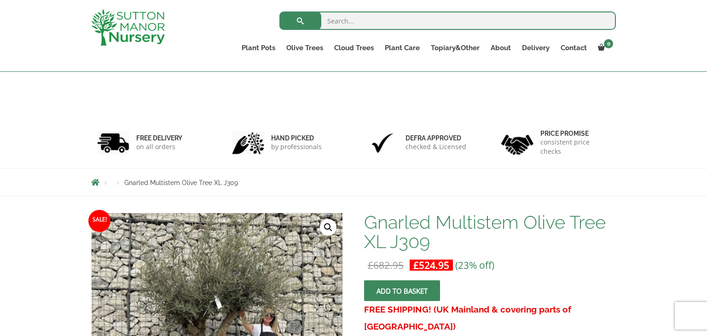 The width and height of the screenshot is (707, 336). What do you see at coordinates (609, 44) in the screenshot?
I see `span: 0` at bounding box center [609, 44].